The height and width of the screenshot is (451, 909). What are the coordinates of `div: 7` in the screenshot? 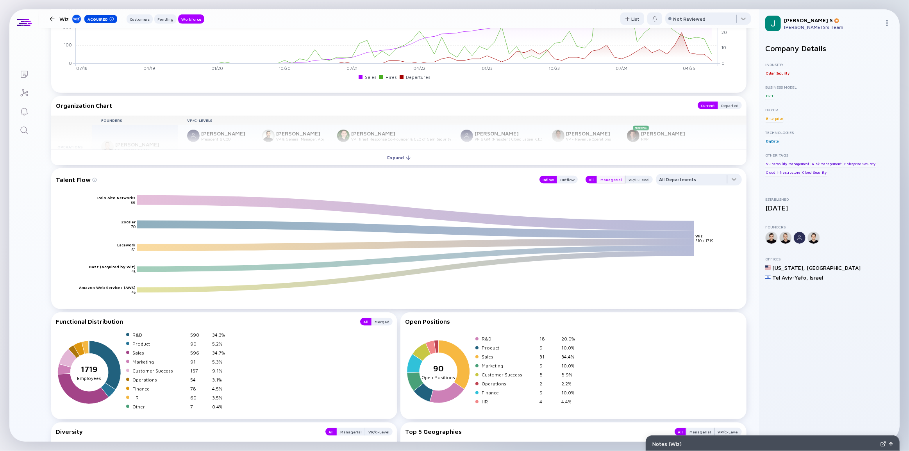 It's located at (200, 407).